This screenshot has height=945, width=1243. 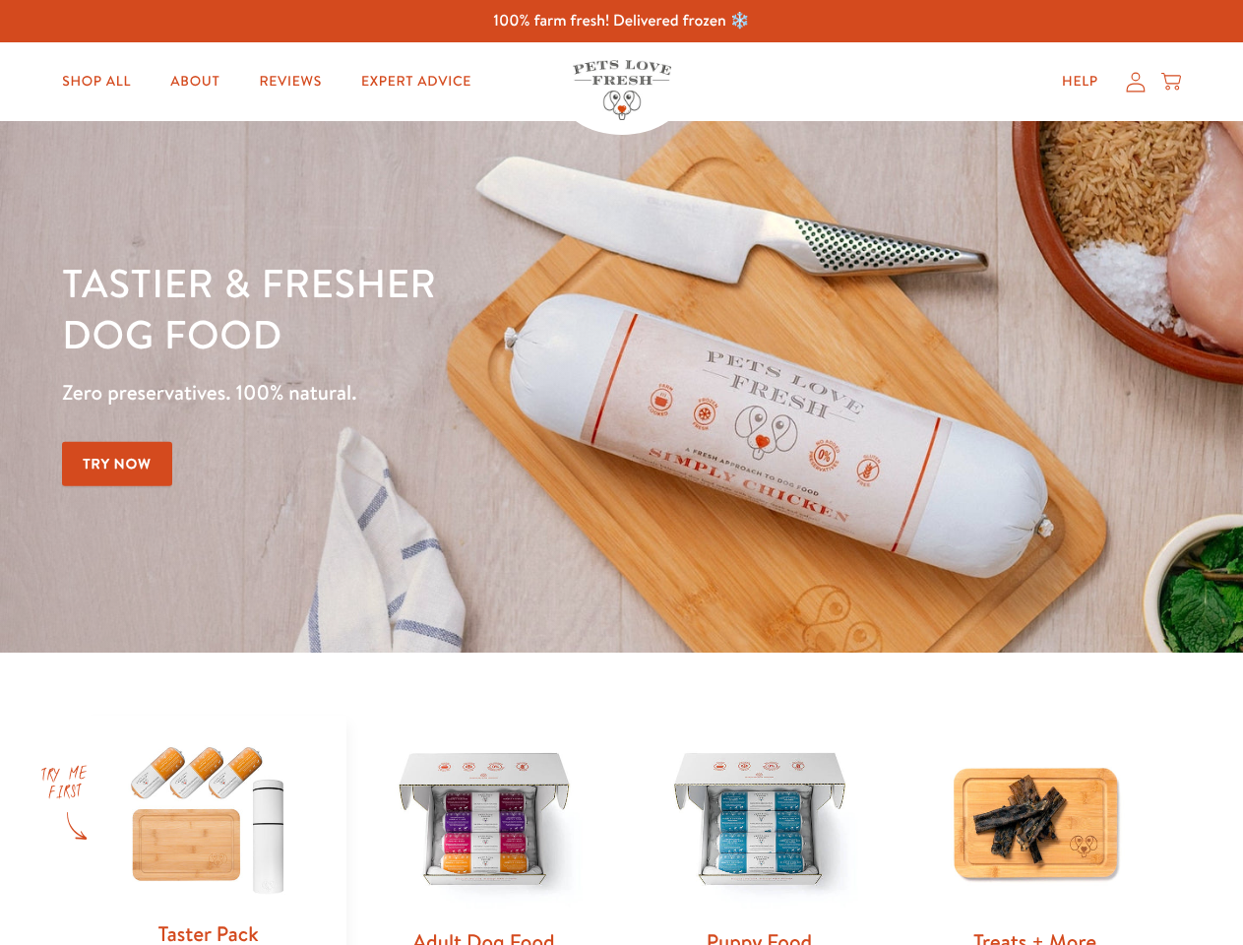 I want to click on a: Expert Advice, so click(x=416, y=82).